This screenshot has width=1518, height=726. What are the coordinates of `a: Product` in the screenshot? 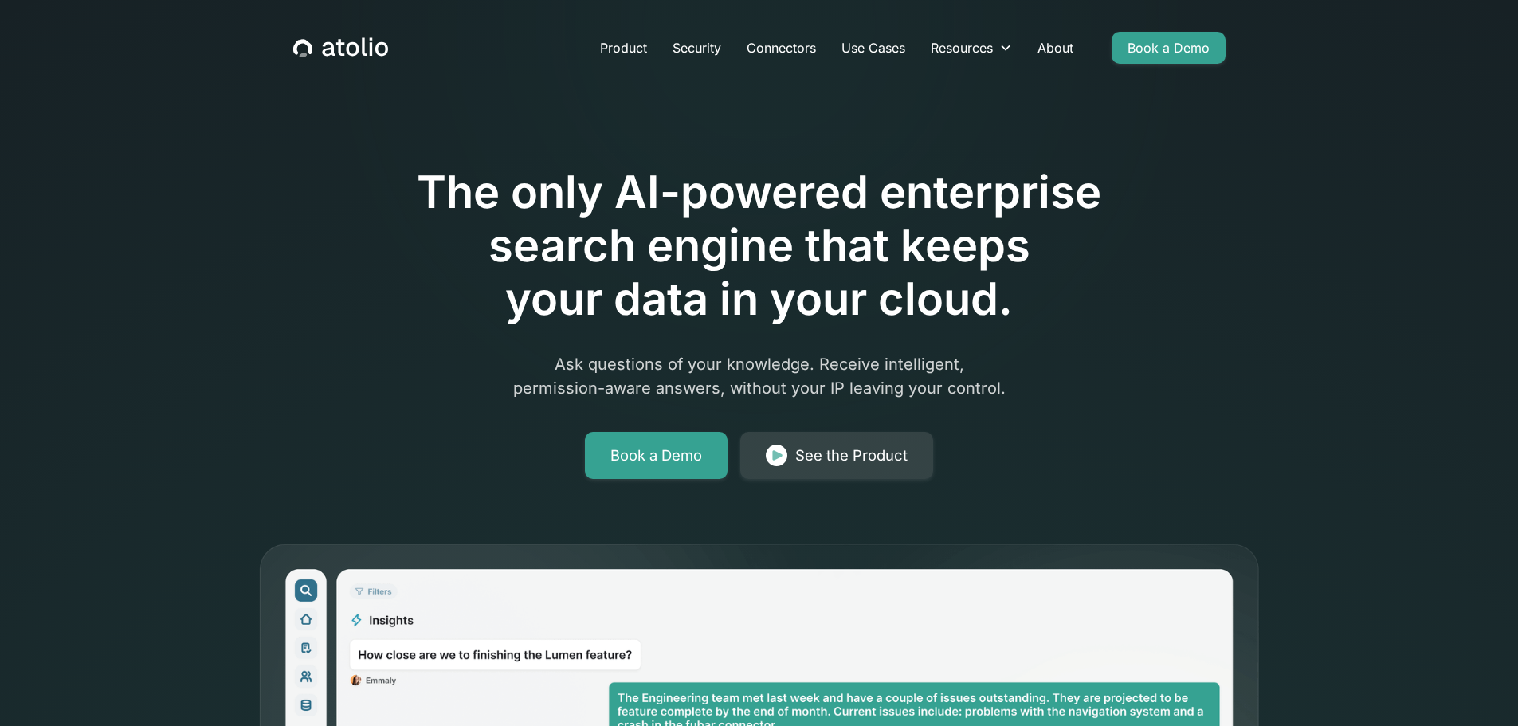 It's located at (623, 48).